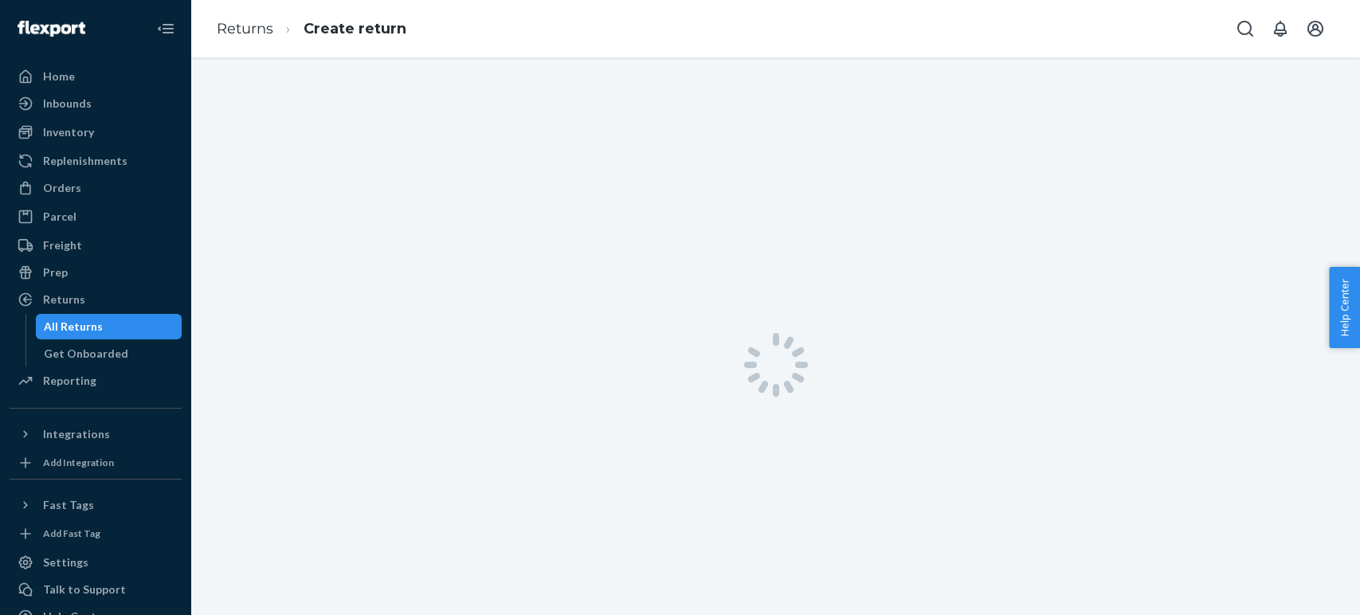 The height and width of the screenshot is (615, 1360). I want to click on a: Prep, so click(96, 273).